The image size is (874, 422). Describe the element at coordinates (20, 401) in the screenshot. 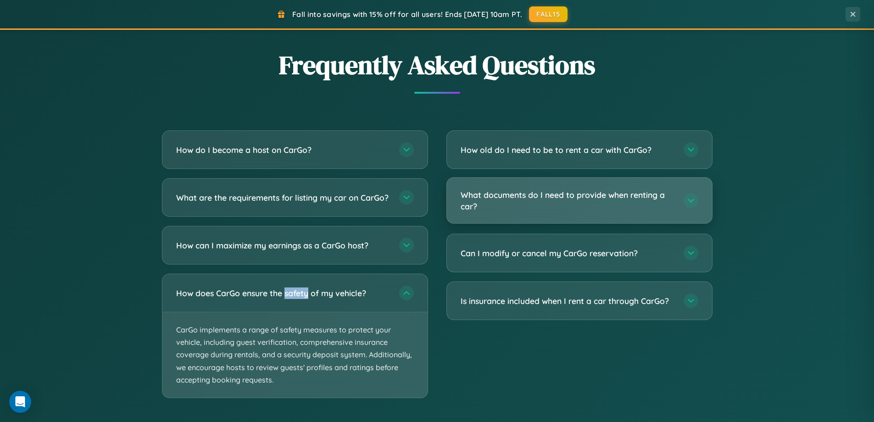

I see `div: Open Intercom Messenger` at that location.